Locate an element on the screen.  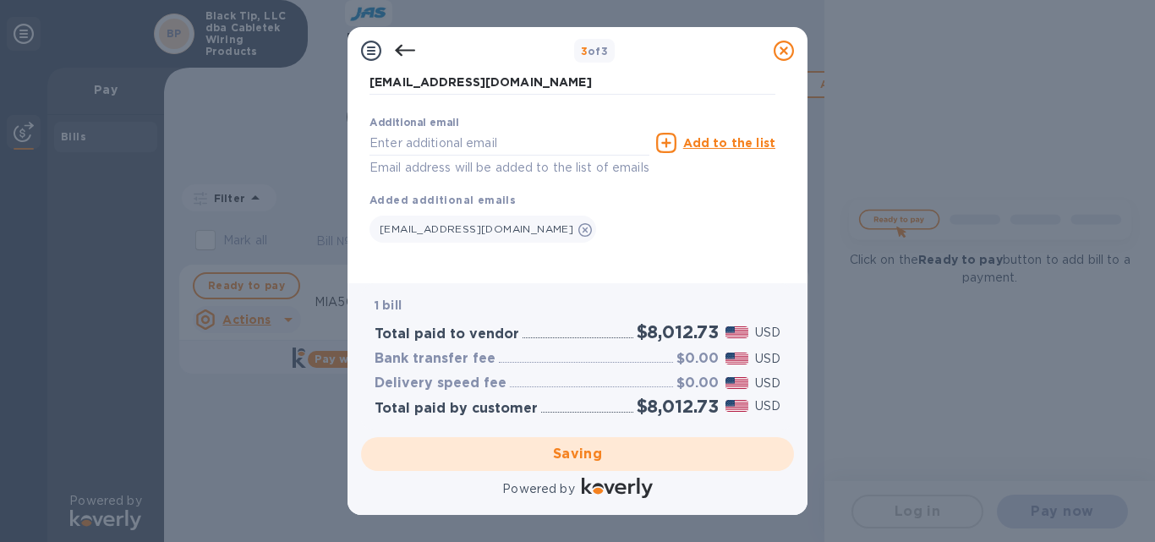
img: Logo is located at coordinates (617, 488).